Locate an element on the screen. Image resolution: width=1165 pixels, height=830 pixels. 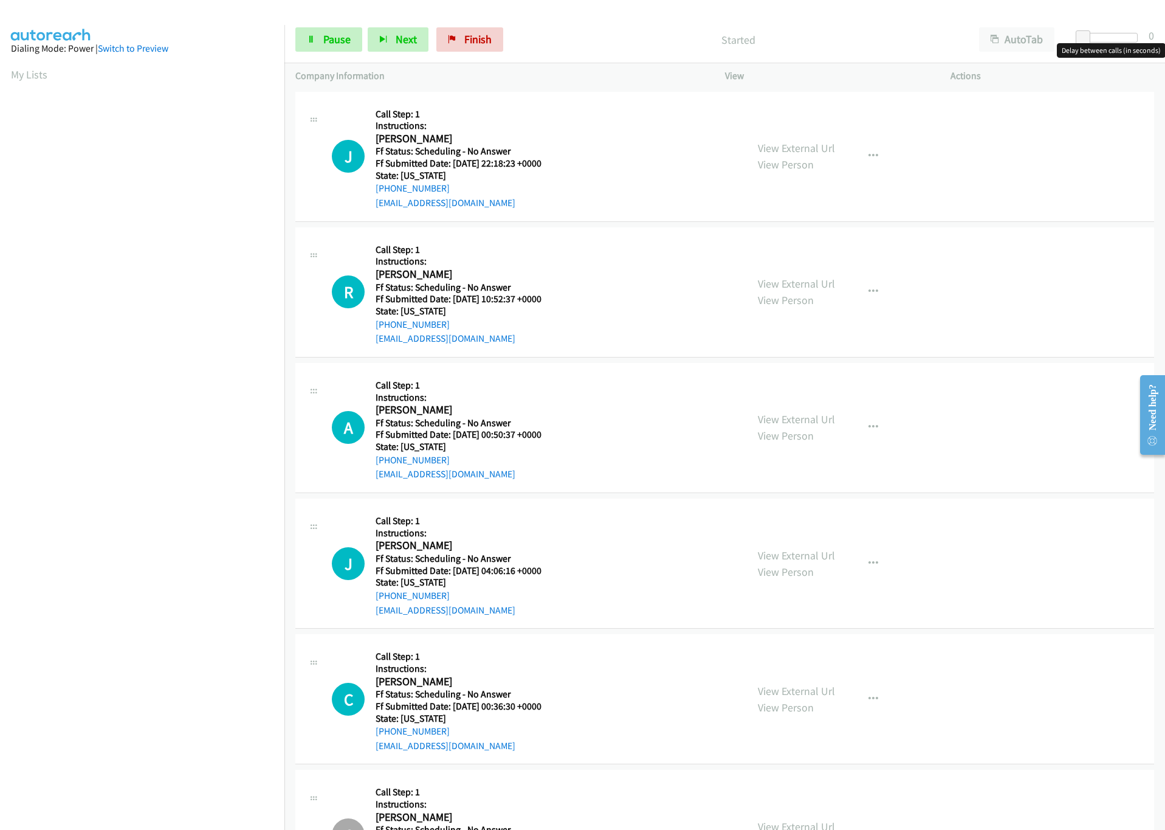
span: Pause is located at coordinates (337, 39).